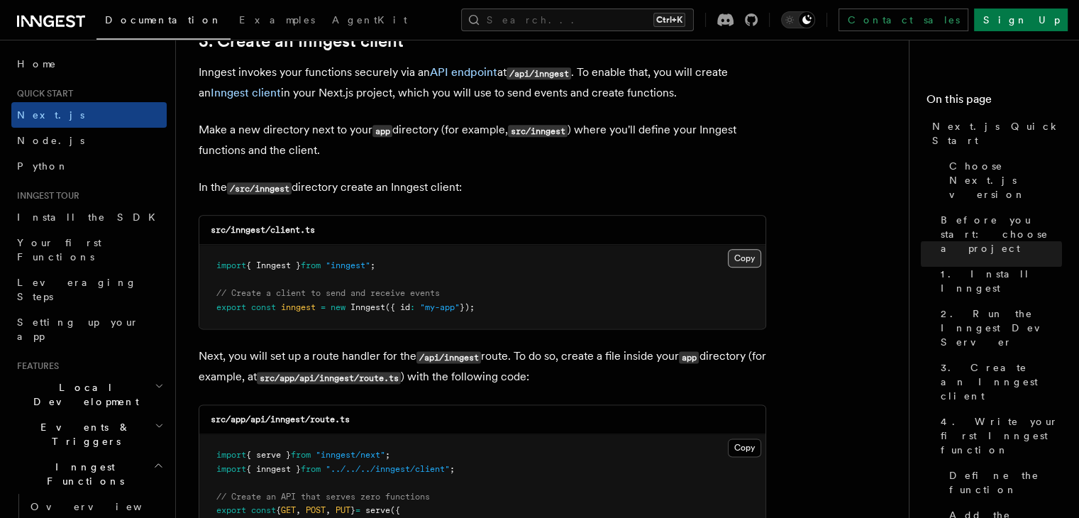 This screenshot has height=518, width=1079. What do you see at coordinates (377, 510) in the screenshot?
I see `span: serve` at bounding box center [377, 510].